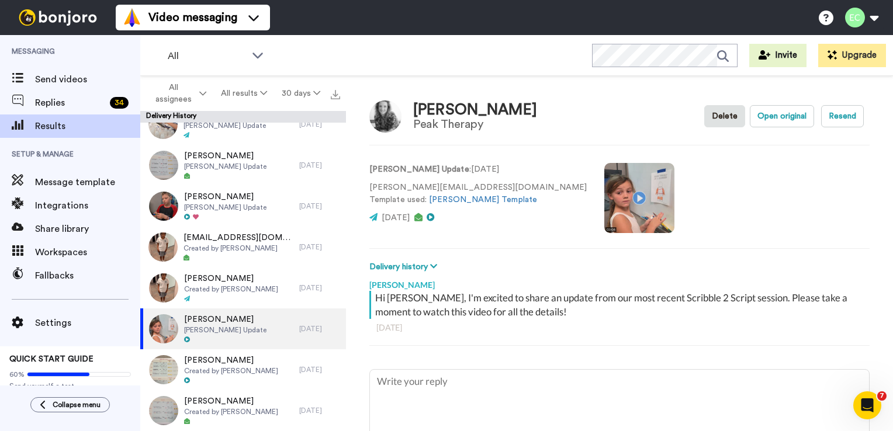 Image resolution: width=893 pixels, height=431 pixels. What do you see at coordinates (778, 56) in the screenshot?
I see `button: Invite` at bounding box center [778, 56].